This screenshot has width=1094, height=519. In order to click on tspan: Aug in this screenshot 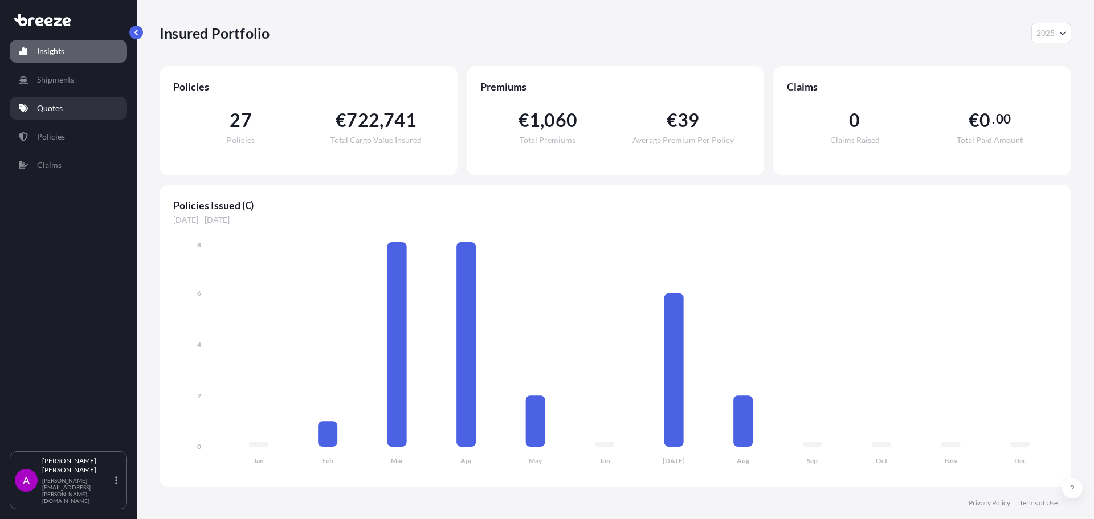, I will do `click(743, 460)`.